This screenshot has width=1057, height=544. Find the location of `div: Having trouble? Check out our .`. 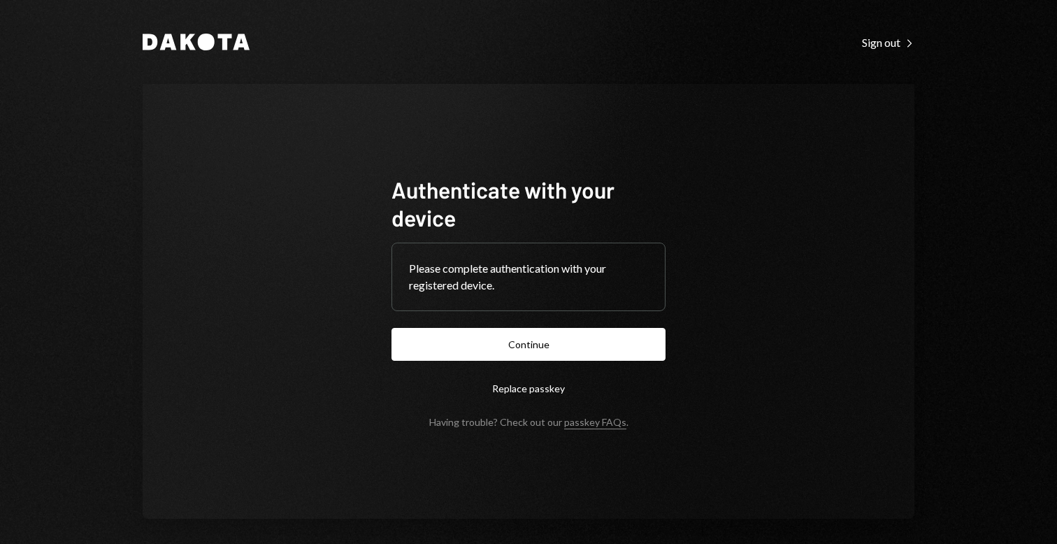

div: Having trouble? Check out our . is located at coordinates (528, 421).